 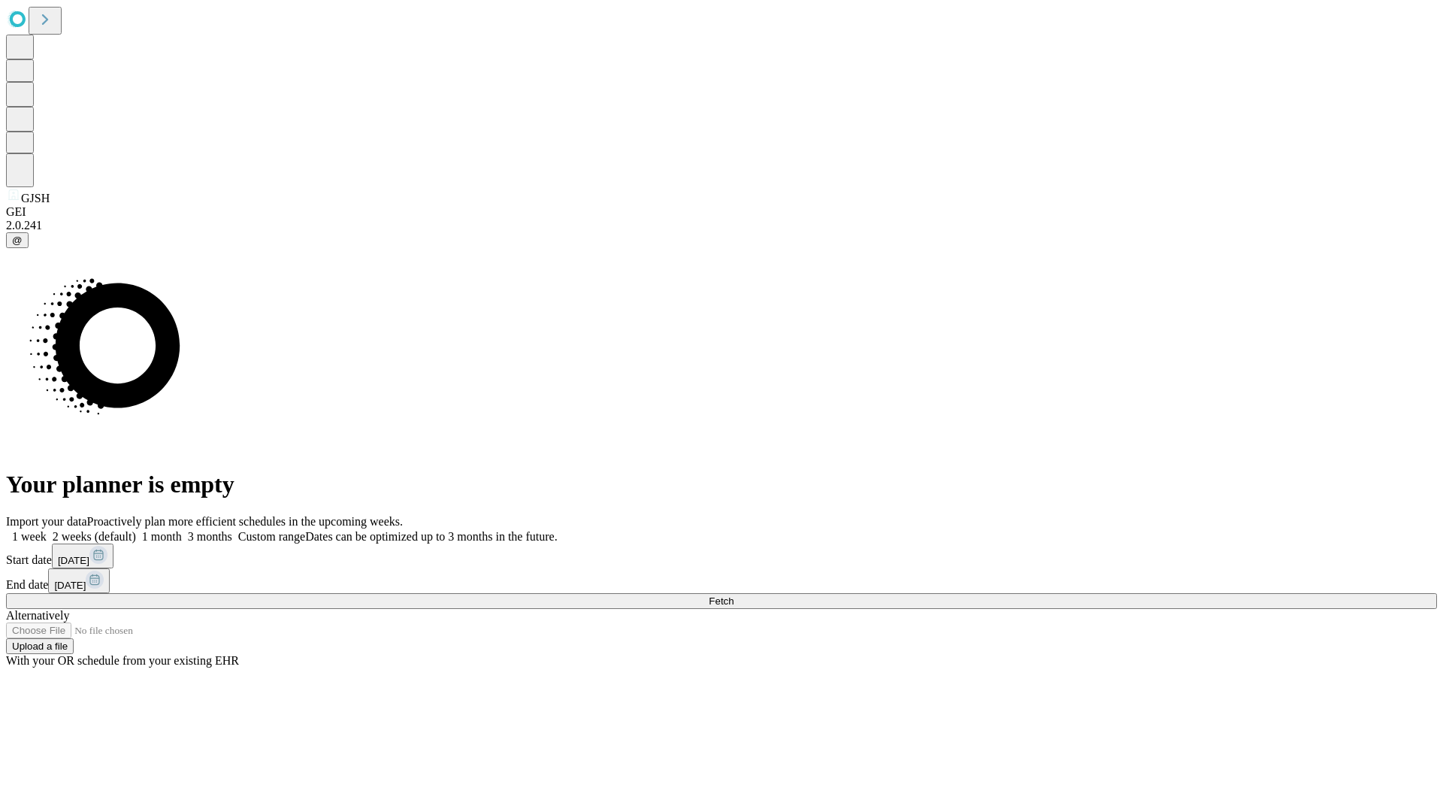 I want to click on div: End date, so click(x=722, y=580).